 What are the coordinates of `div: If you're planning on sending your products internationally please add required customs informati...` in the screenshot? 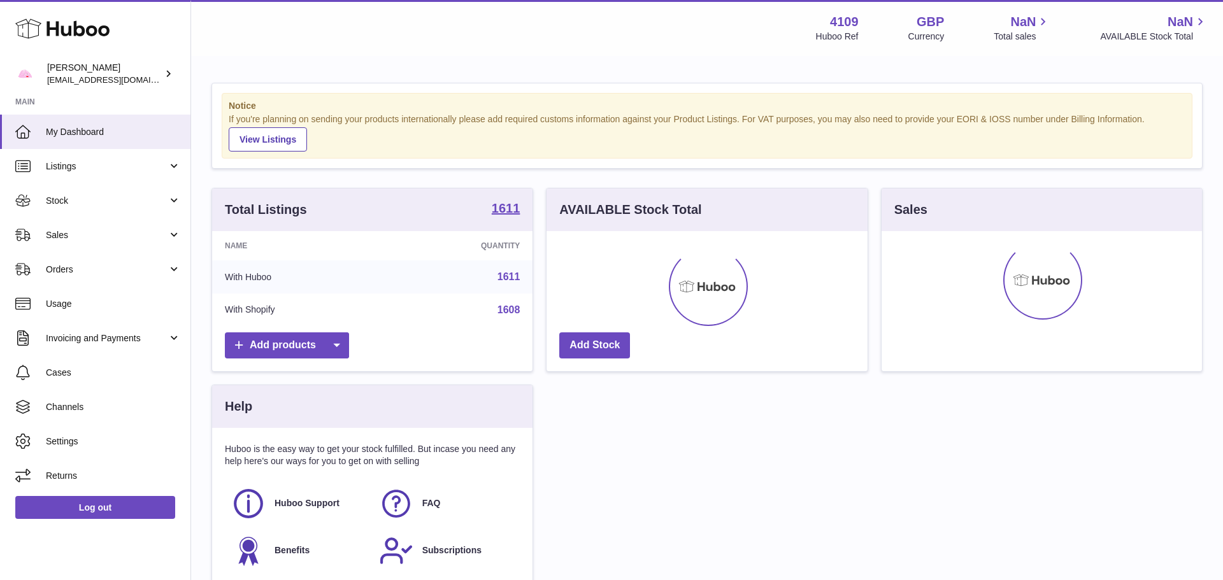 It's located at (707, 132).